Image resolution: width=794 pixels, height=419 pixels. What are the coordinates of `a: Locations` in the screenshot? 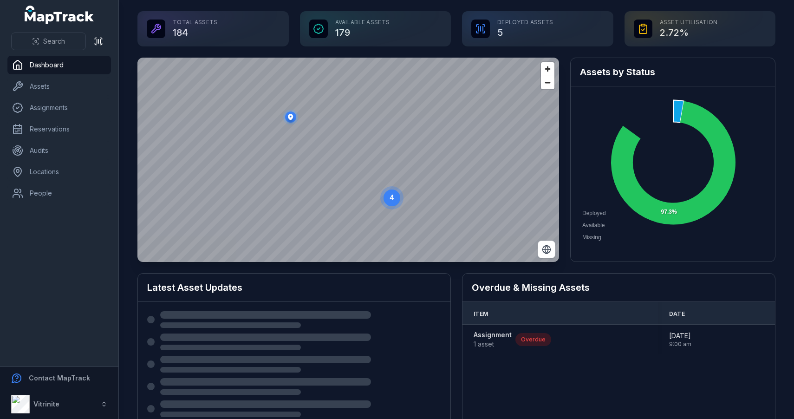 It's located at (59, 172).